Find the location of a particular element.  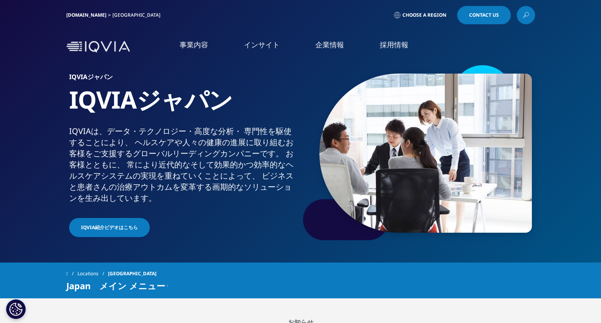

div: IQVIAは、​データ・​テクノロジー・​高度な​分析・​ 専門性を​駆使する​ことに​より、​ ヘルスケアや​人々の​健康の​進展に​取り組む​お客様を​ご支援​する​グローバル​リーディング... is located at coordinates (183, 165).